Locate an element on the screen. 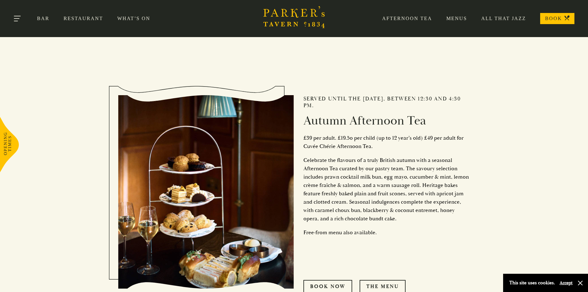 Image resolution: width=588 pixels, height=292 pixels. p: £39 per adult. £19.5o per child (up to 12 year’s old) £49 per adult for Cuvée Chérie Afternoon Tea. is located at coordinates (387, 142).